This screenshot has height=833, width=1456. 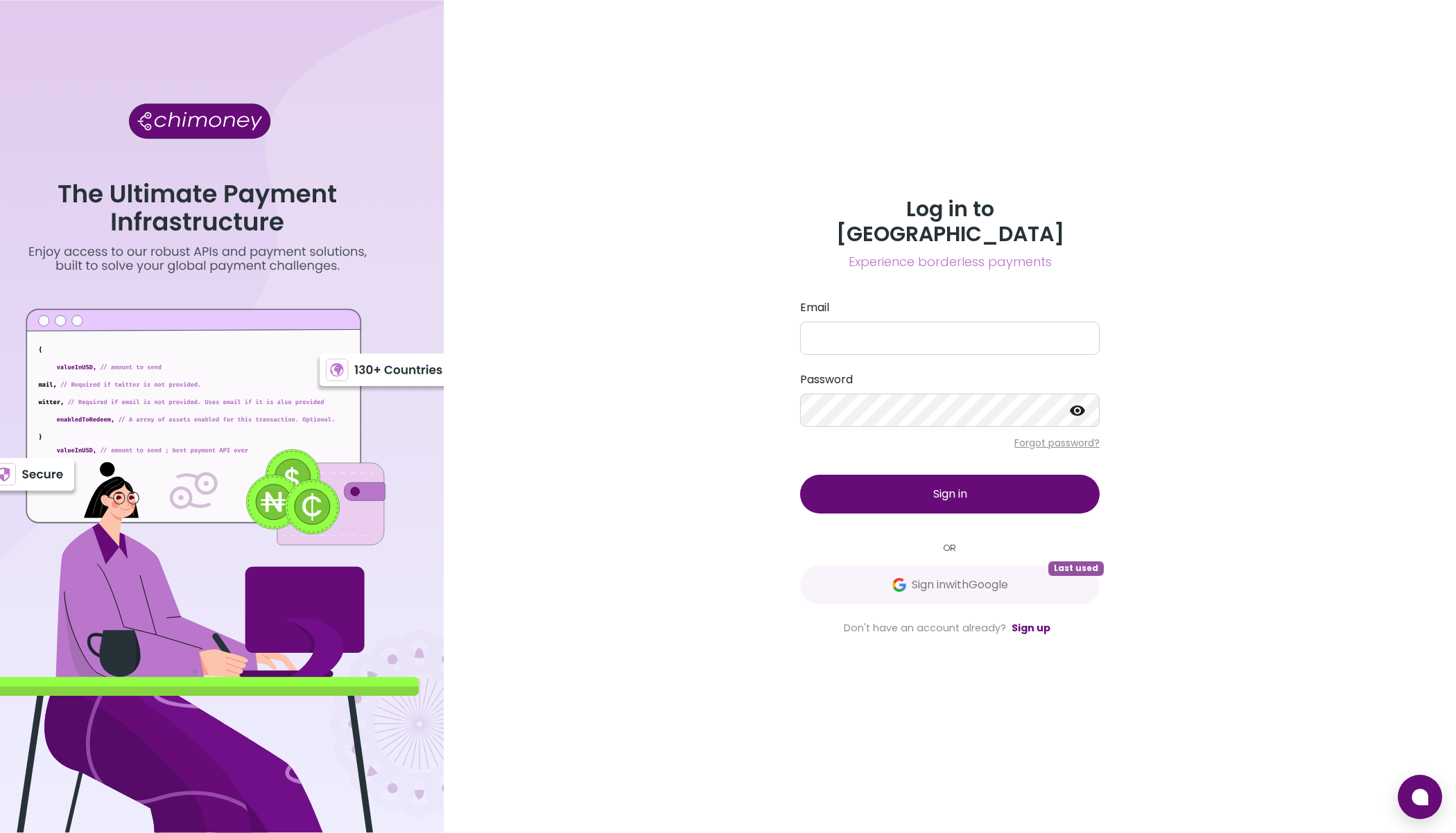 I want to click on a: Sign up, so click(x=1031, y=629).